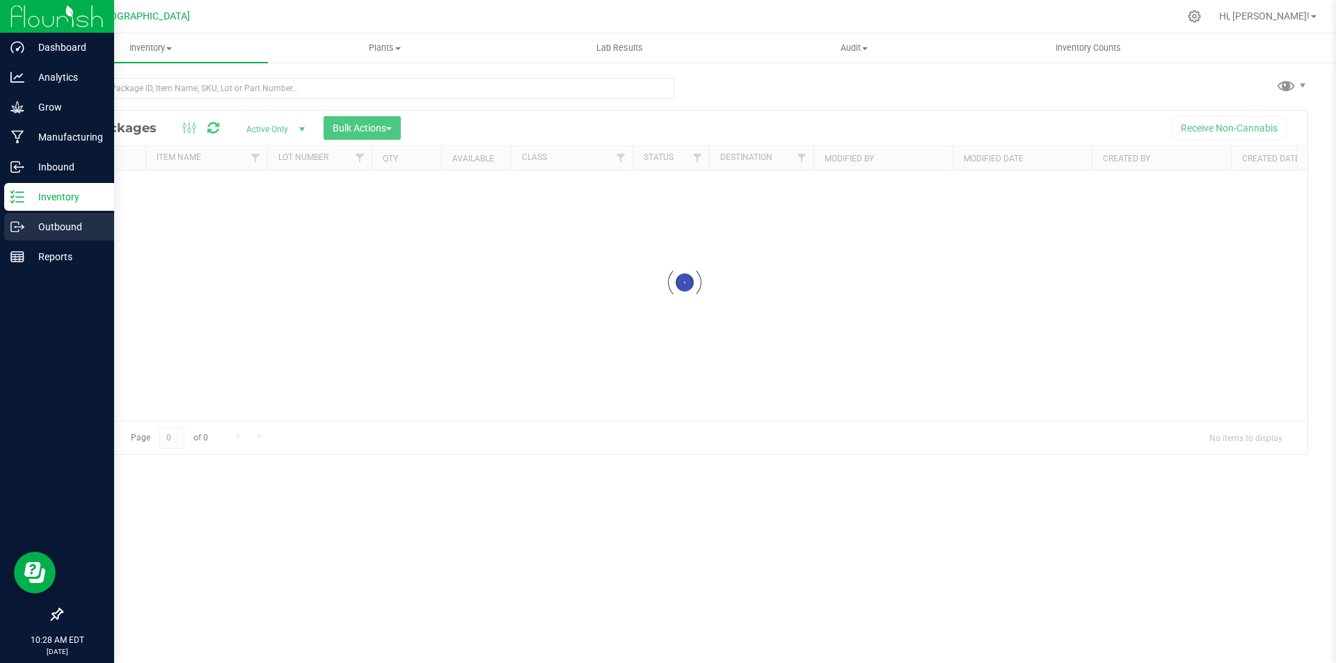 The height and width of the screenshot is (663, 1336). Describe the element at coordinates (17, 77) in the screenshot. I see `inline-svg: Analytics` at that location.